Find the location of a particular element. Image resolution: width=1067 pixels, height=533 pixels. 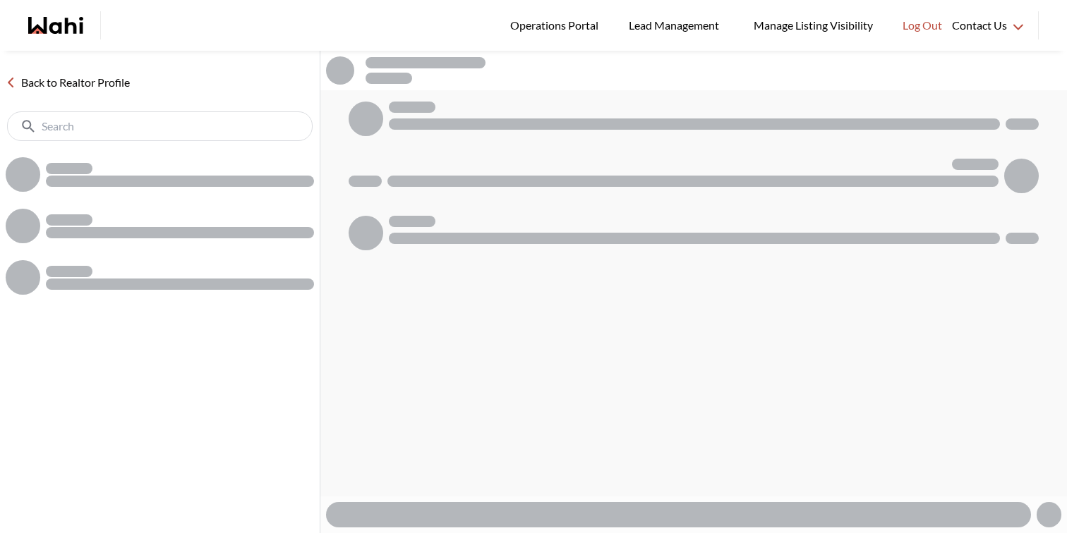

span: Lead Management is located at coordinates (676, 25).